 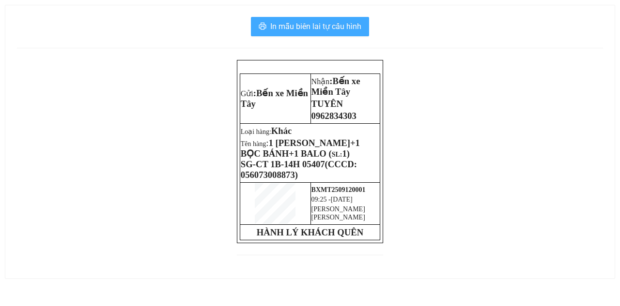 What do you see at coordinates (310, 27) in the screenshot?
I see `button: printerIn mẫu biên lai tự cấu hình` at bounding box center [310, 27].